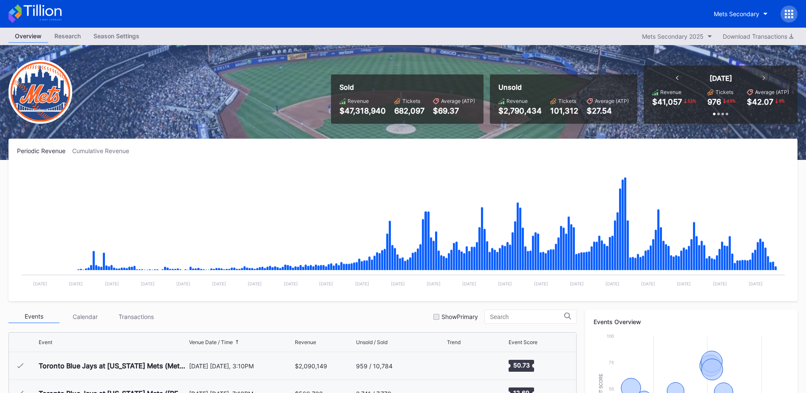 The image size is (806, 393). What do you see at coordinates (741, 14) in the screenshot?
I see `button: Mets Secondary` at bounding box center [741, 14].